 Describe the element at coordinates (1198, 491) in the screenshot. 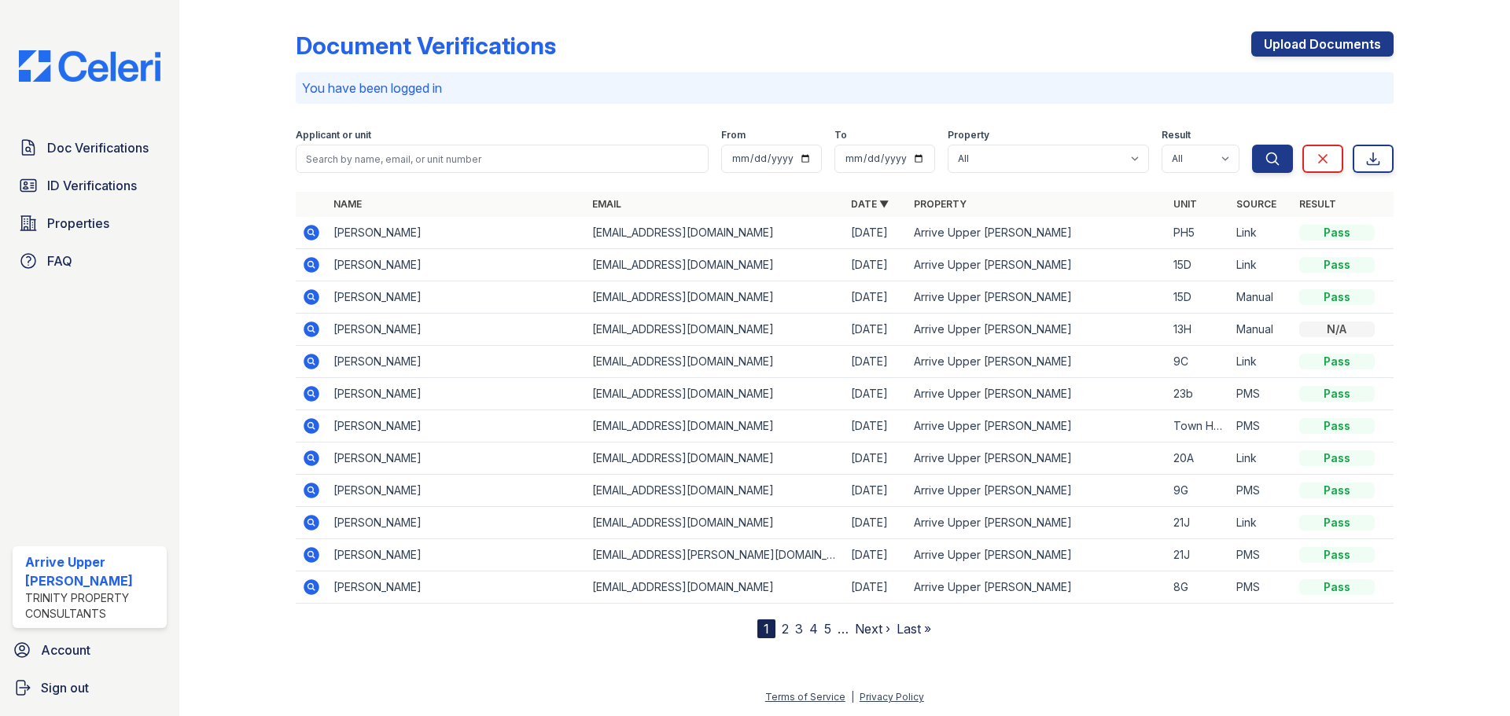

I see `td: 9G` at that location.